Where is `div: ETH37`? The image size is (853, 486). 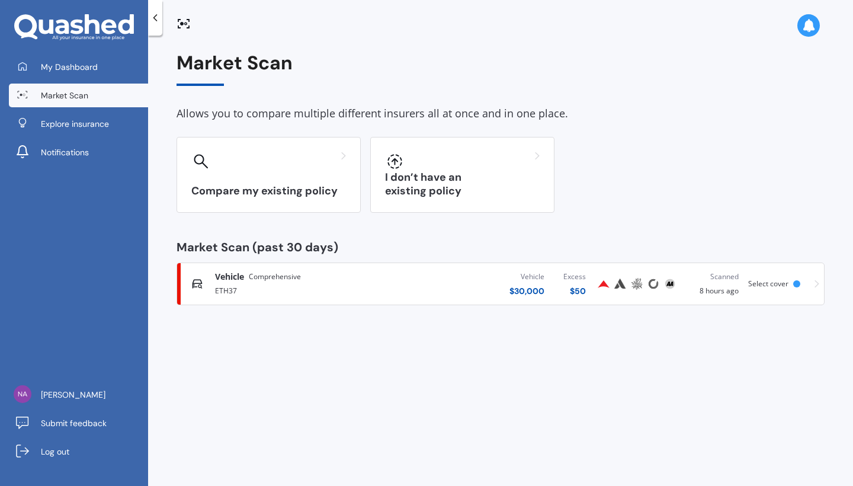 div: ETH37 is located at coordinates (304, 290).